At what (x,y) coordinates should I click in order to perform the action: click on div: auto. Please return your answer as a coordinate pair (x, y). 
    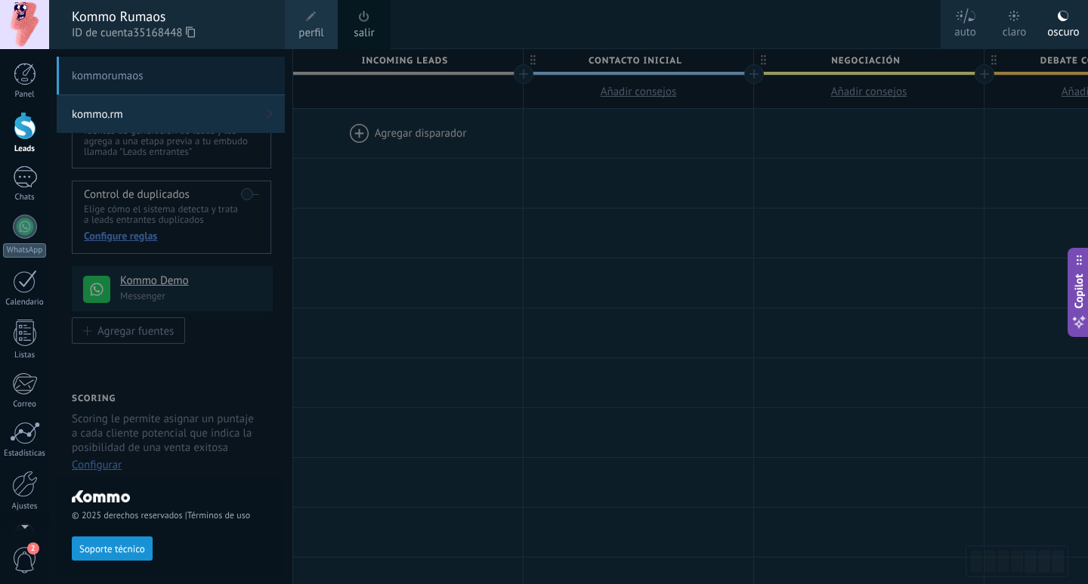
    Looking at the image, I should click on (965, 29).